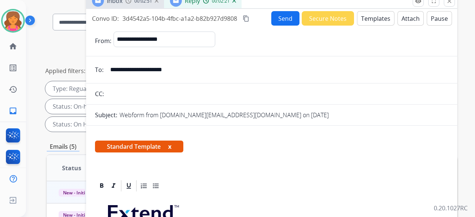 This screenshot has height=217, width=475. What do you see at coordinates (13, 111) in the screenshot?
I see `mat-icon: inbox` at bounding box center [13, 111].